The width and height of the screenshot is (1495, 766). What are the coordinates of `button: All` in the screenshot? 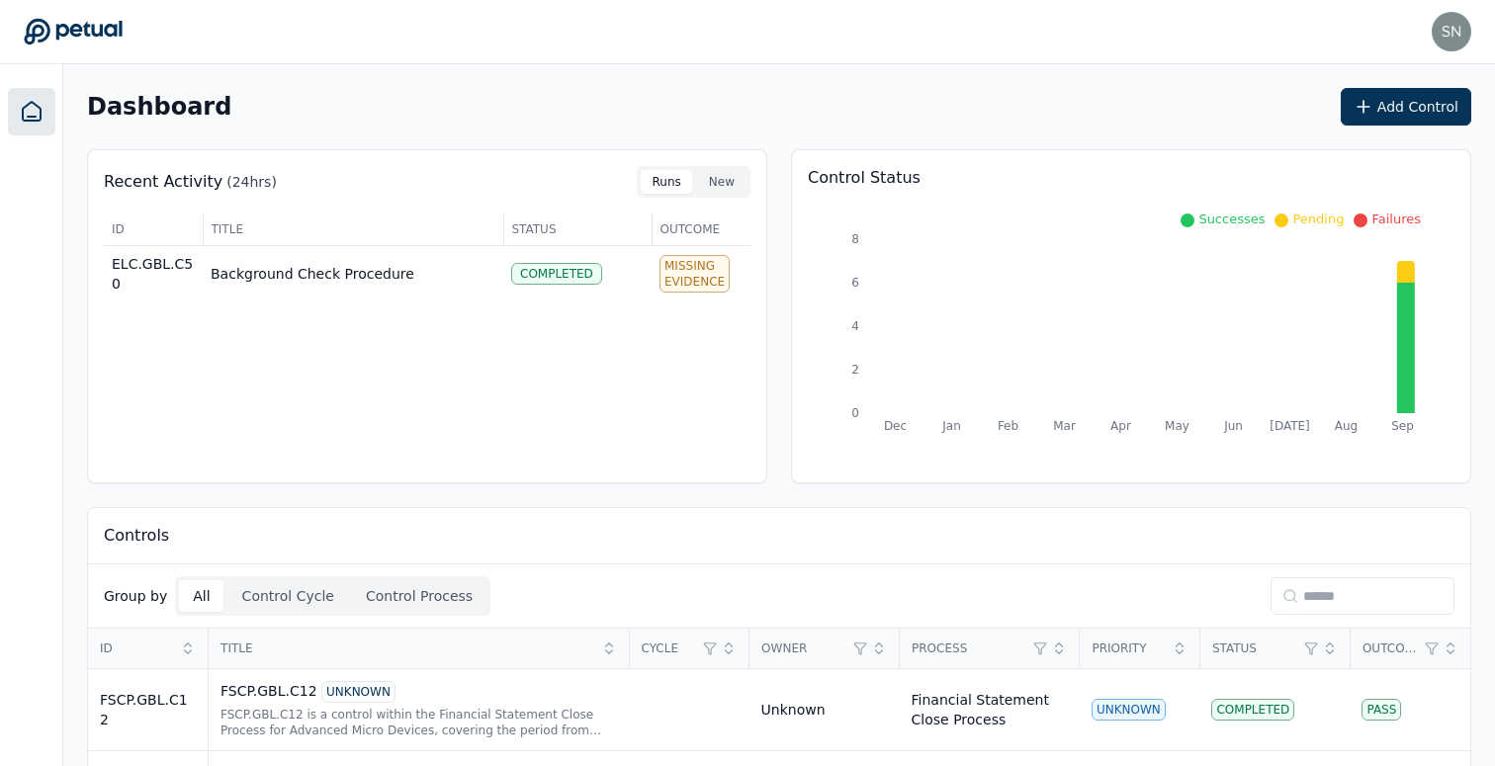 It's located at (201, 596).